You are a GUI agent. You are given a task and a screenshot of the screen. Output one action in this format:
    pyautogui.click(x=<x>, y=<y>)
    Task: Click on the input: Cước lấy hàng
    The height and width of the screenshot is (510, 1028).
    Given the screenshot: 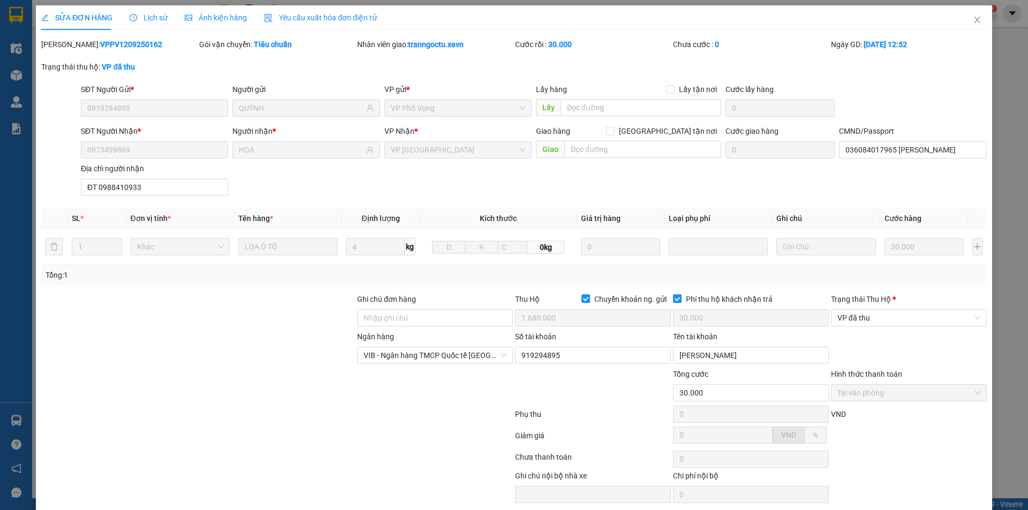 What is the action you would take?
    pyautogui.click(x=780, y=108)
    